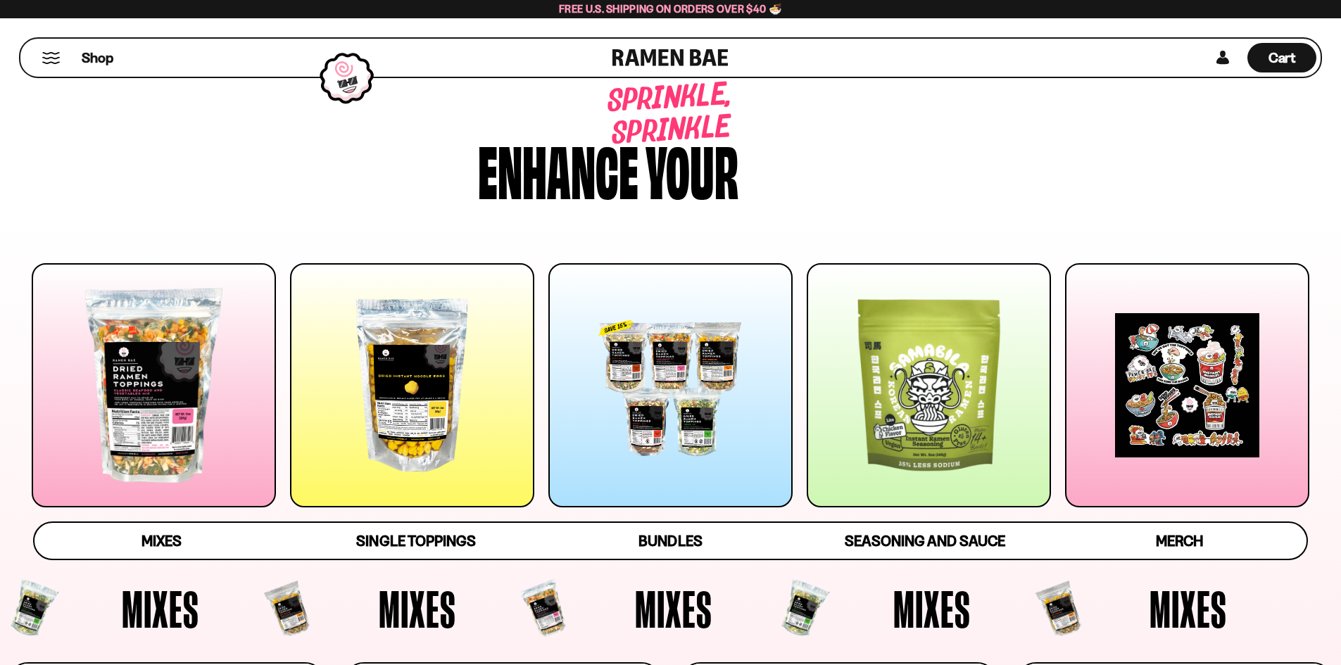 Image resolution: width=1341 pixels, height=665 pixels. I want to click on a: Merch, so click(1179, 541).